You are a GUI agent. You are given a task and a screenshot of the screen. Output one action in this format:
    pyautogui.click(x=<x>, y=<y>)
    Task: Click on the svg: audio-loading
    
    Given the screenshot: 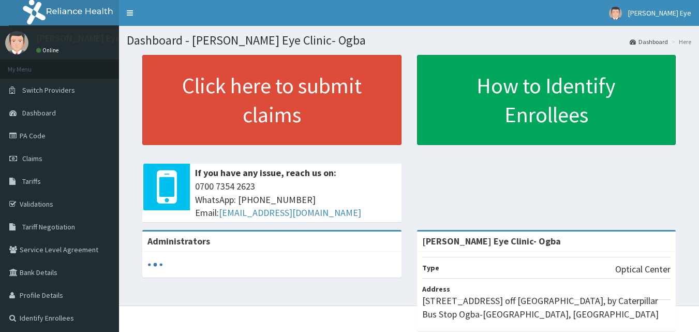 What is the action you would take?
    pyautogui.click(x=155, y=264)
    